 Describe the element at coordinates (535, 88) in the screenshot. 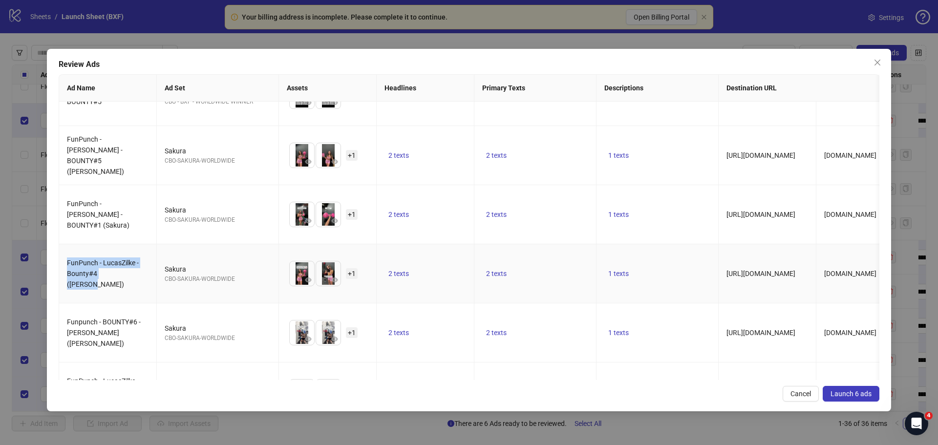

I see `th: Primary Texts` at that location.